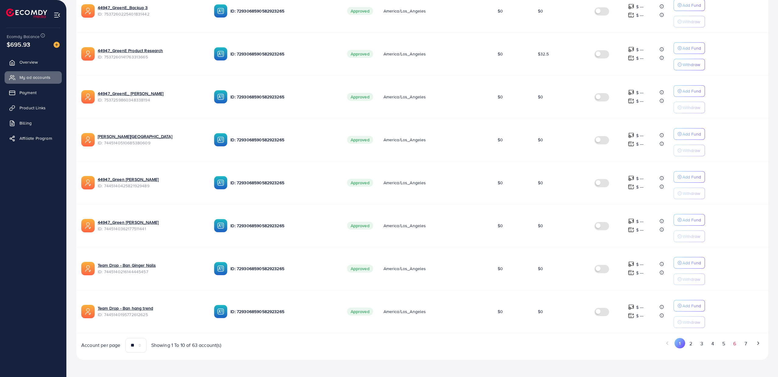  What do you see at coordinates (18, 44) in the screenshot?
I see `span: $695.93` at bounding box center [18, 44].